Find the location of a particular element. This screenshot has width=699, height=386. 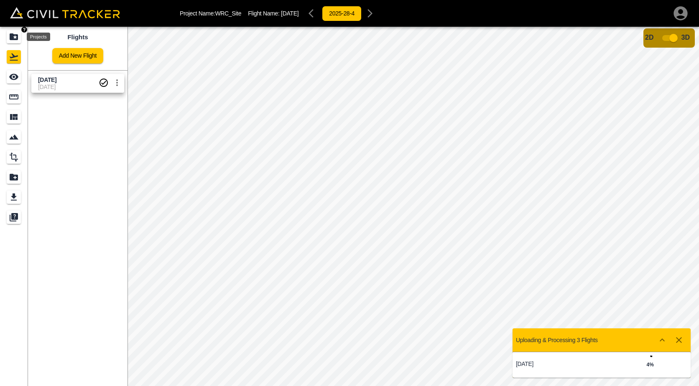

div: Projects is located at coordinates (38, 37).